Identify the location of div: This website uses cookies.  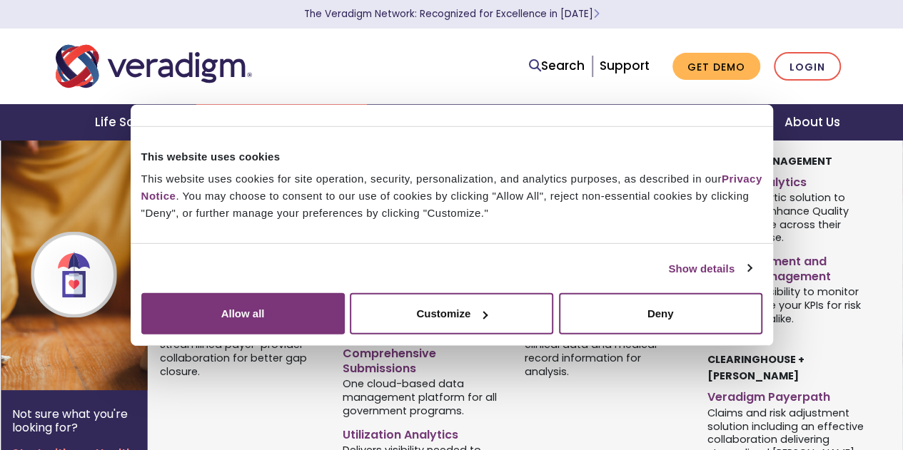
(452, 156).